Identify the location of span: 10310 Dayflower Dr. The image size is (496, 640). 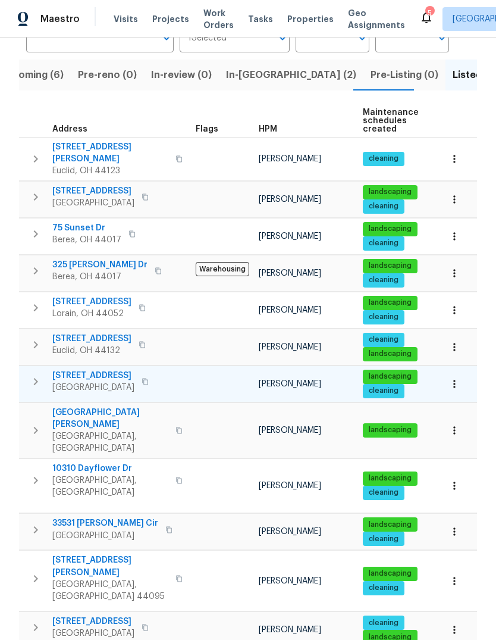
(110, 468).